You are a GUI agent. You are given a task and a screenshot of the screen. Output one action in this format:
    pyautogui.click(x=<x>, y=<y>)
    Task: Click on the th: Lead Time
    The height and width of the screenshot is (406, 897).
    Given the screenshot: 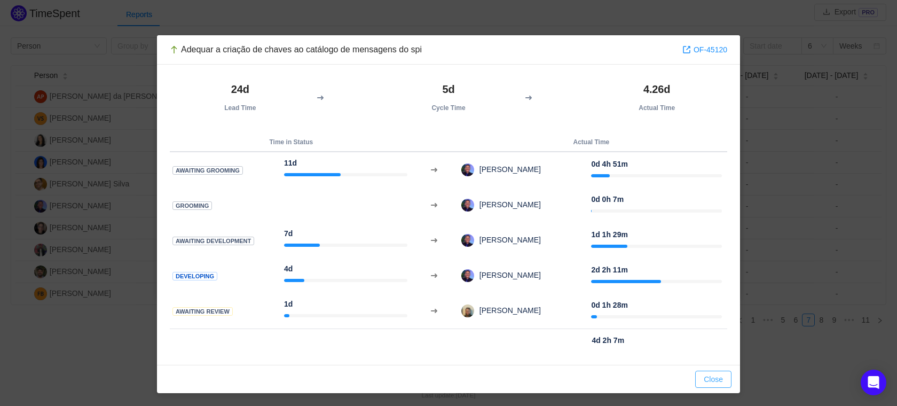 What is the action you would take?
    pyautogui.click(x=240, y=97)
    